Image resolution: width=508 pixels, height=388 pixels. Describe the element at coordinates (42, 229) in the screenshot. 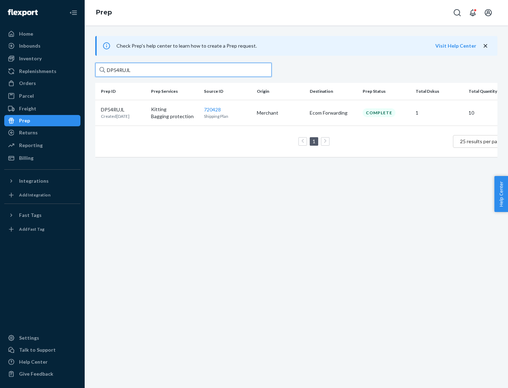

I see `a: Add Fast Tag` at that location.